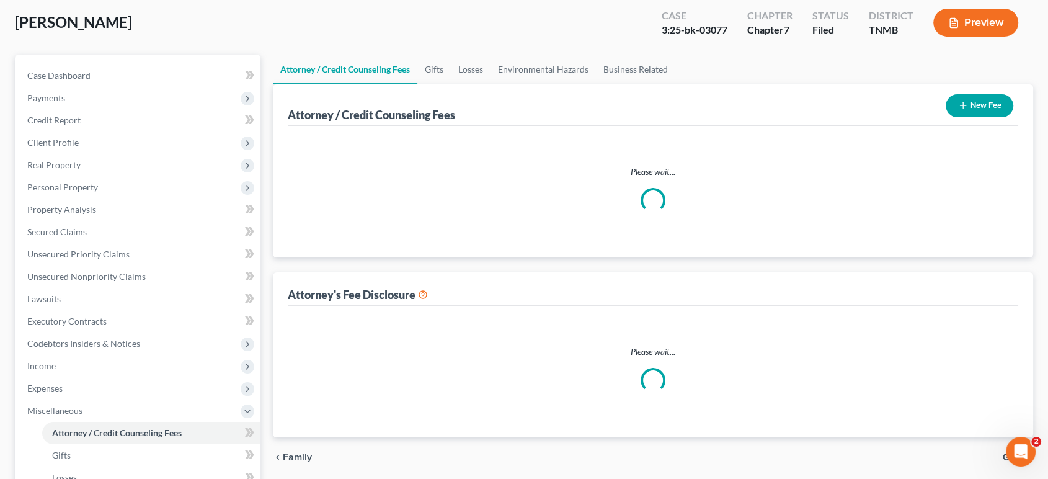  I want to click on span: Payments, so click(46, 97).